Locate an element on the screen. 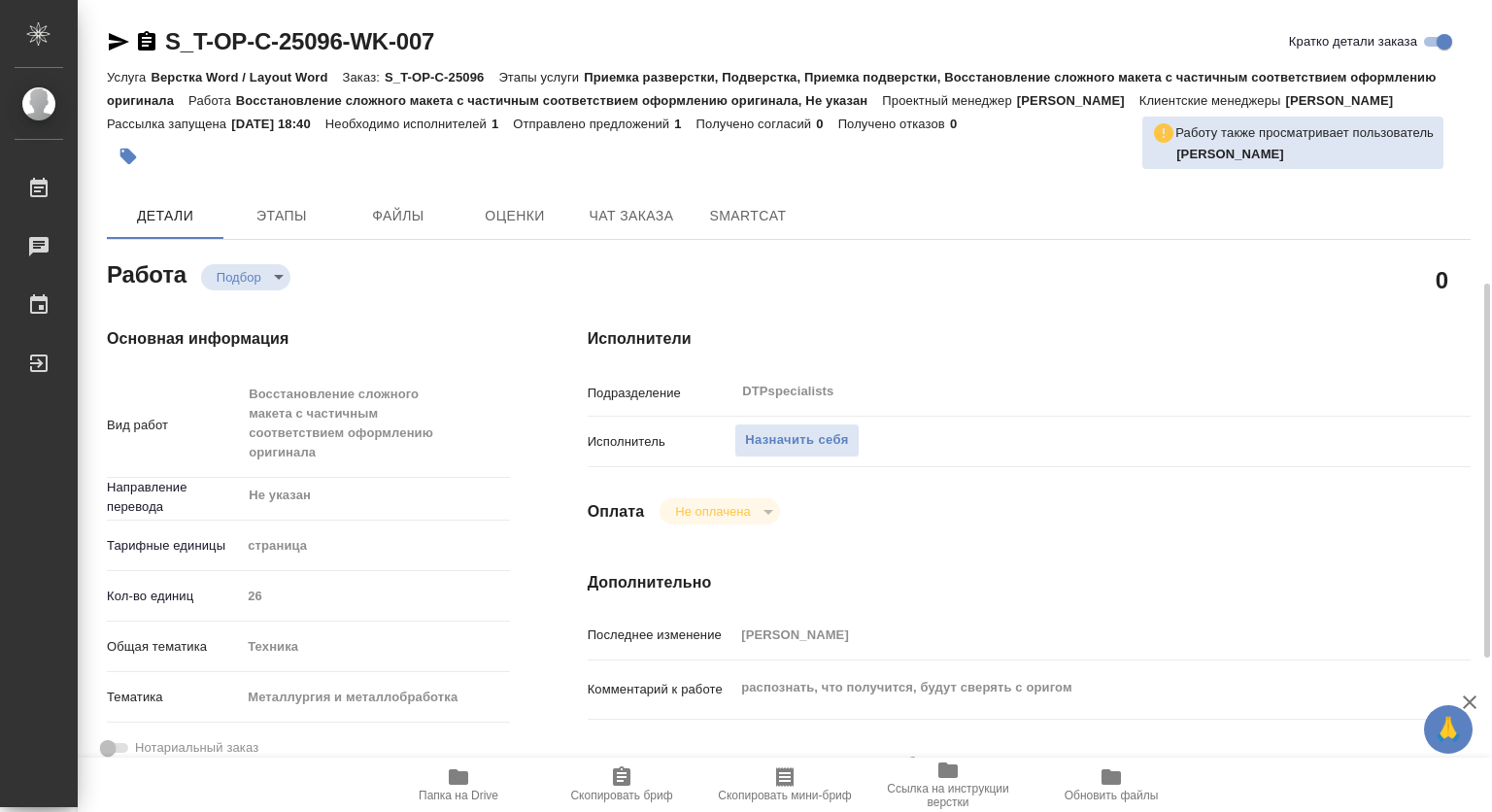 The height and width of the screenshot is (812, 1492). p: Приемка разверстки, Подверстка, Приемка подверстки, Восстановление сложного макета с частичным со... is located at coordinates (771, 89).